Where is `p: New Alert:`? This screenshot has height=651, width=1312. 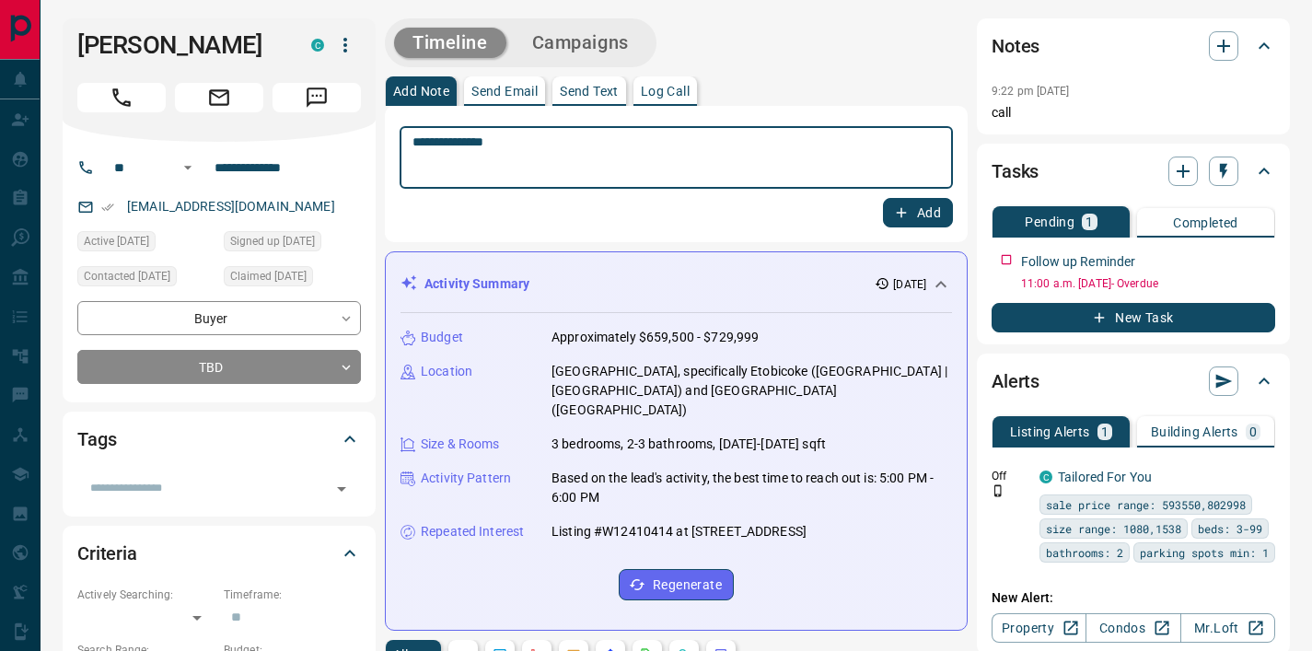
p: New Alert: is located at coordinates (1134, 598).